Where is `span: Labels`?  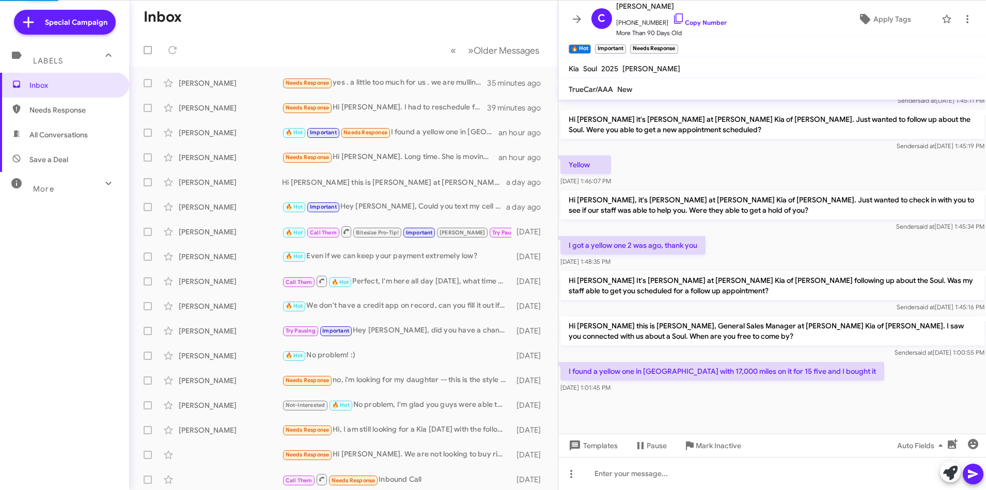 span: Labels is located at coordinates (48, 61).